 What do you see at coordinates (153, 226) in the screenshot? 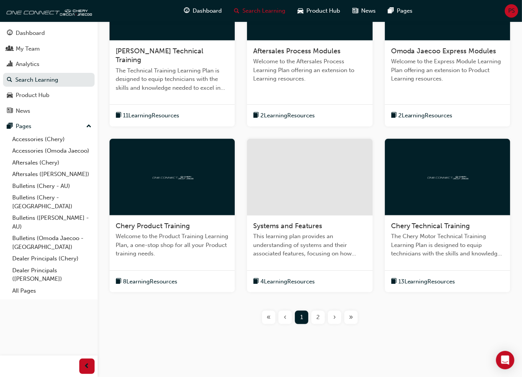
I see `span: Chery Product Training` at bounding box center [153, 226].